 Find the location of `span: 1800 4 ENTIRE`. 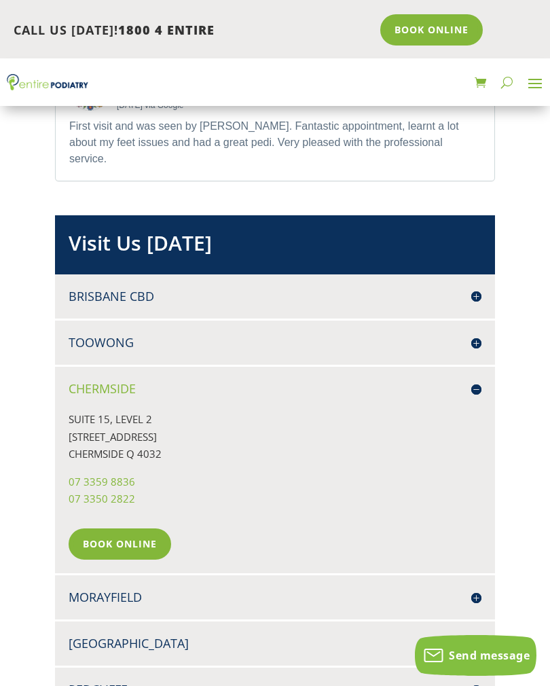

span: 1800 4 ENTIRE is located at coordinates (166, 30).